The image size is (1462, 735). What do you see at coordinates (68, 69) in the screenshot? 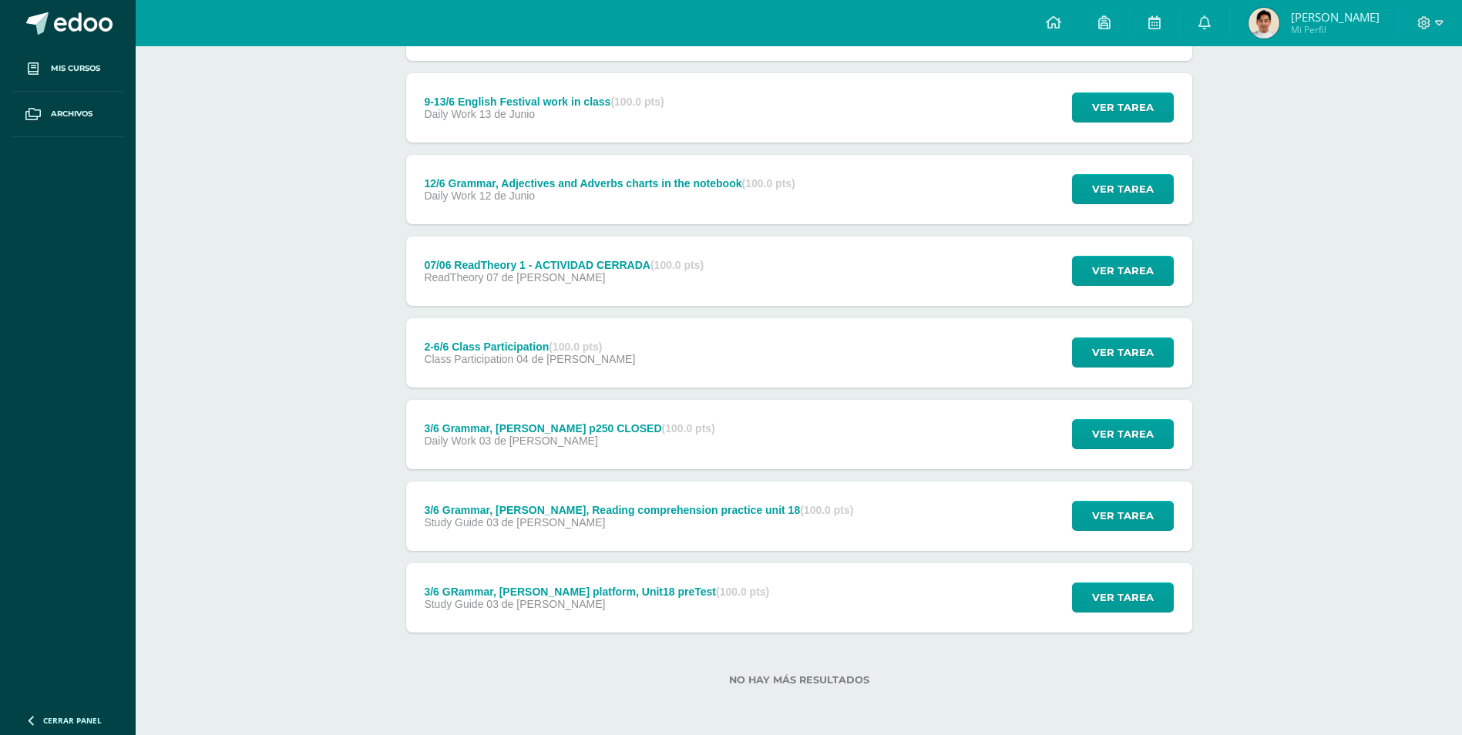
I see `a: Mis cursos` at bounding box center [68, 69].